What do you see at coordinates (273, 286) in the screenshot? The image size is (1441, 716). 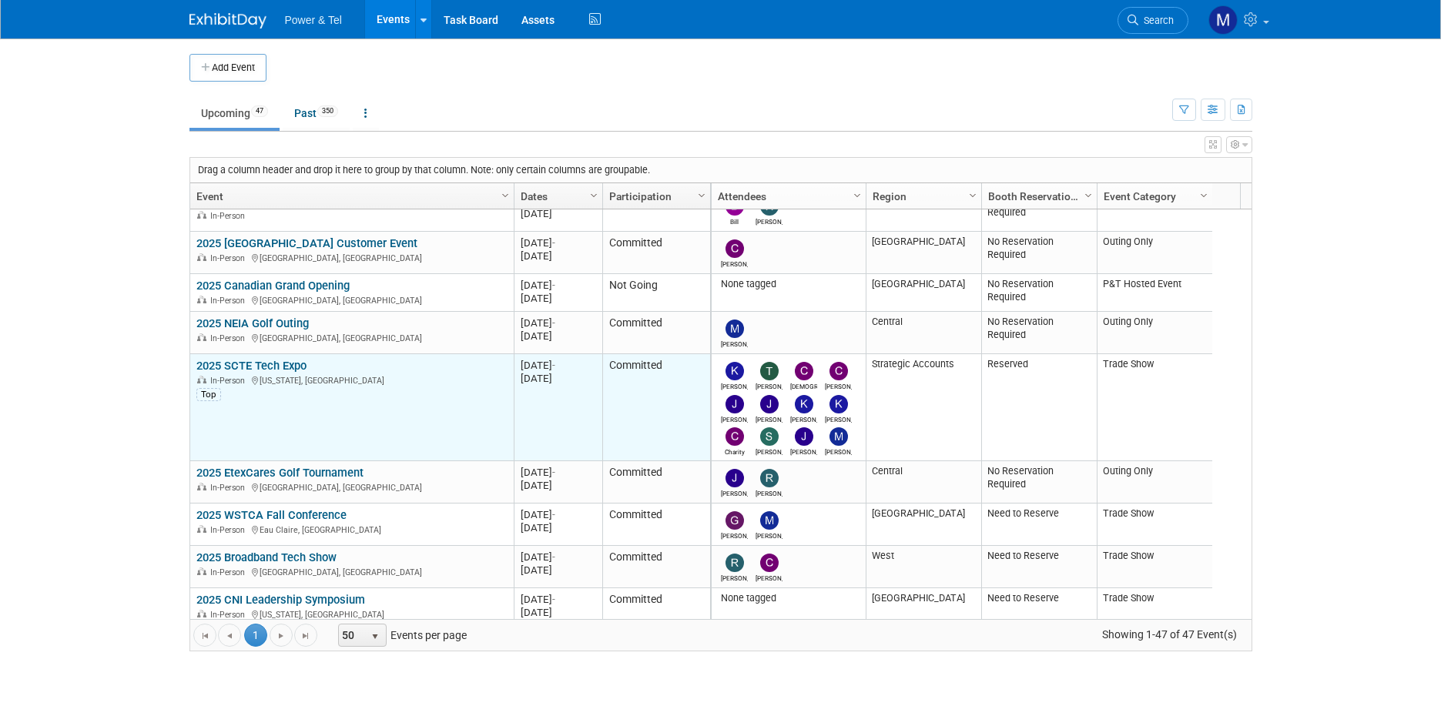 I see `a: 2025 Canadian Grand Opening` at bounding box center [273, 286].